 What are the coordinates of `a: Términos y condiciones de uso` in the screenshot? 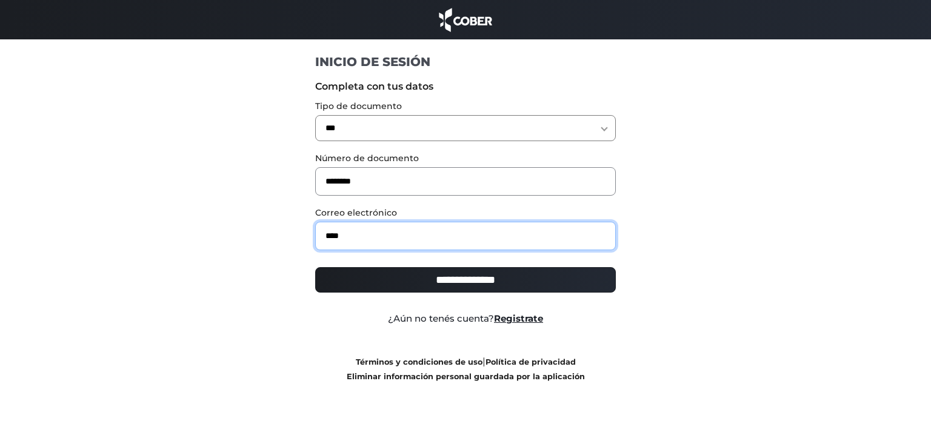 It's located at (419, 362).